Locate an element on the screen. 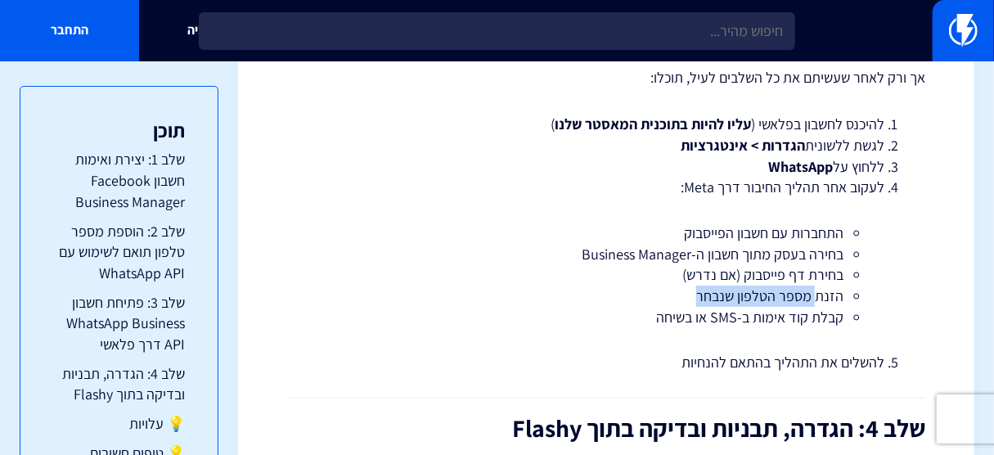 This screenshot has width=994, height=455. h3: תוכן is located at coordinates (119, 130).